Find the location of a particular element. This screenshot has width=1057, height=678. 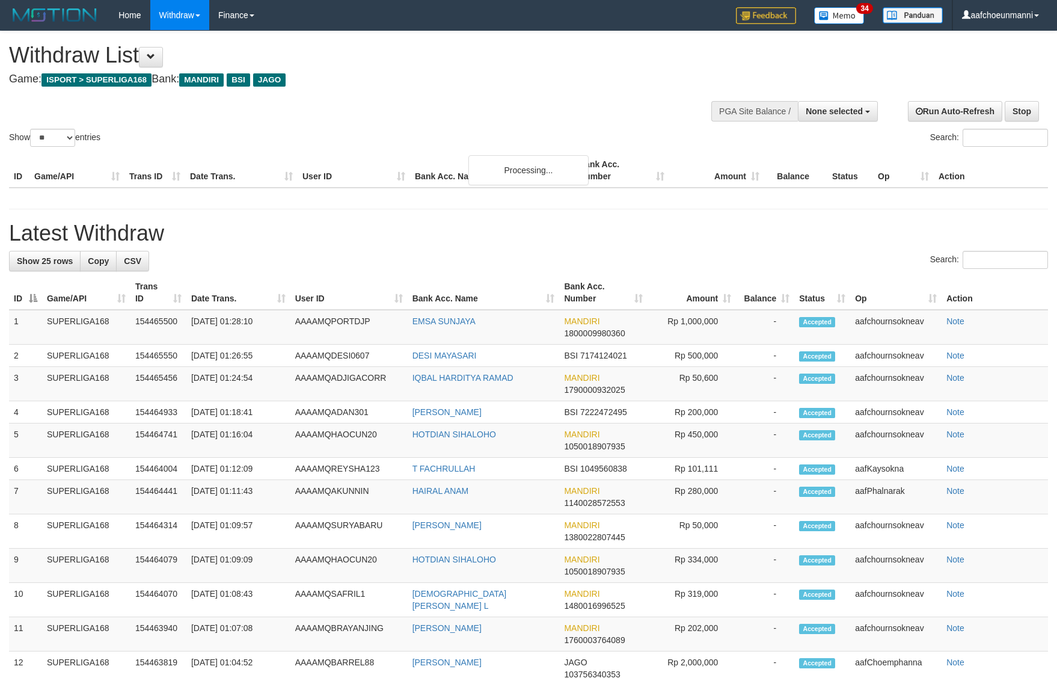

h1: Latest Withdraw is located at coordinates (529, 233).